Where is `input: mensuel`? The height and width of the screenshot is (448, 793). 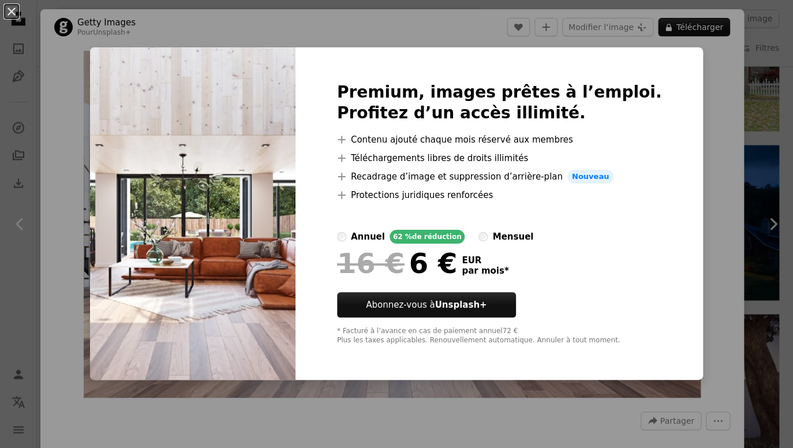
input: mensuel is located at coordinates (483, 237).